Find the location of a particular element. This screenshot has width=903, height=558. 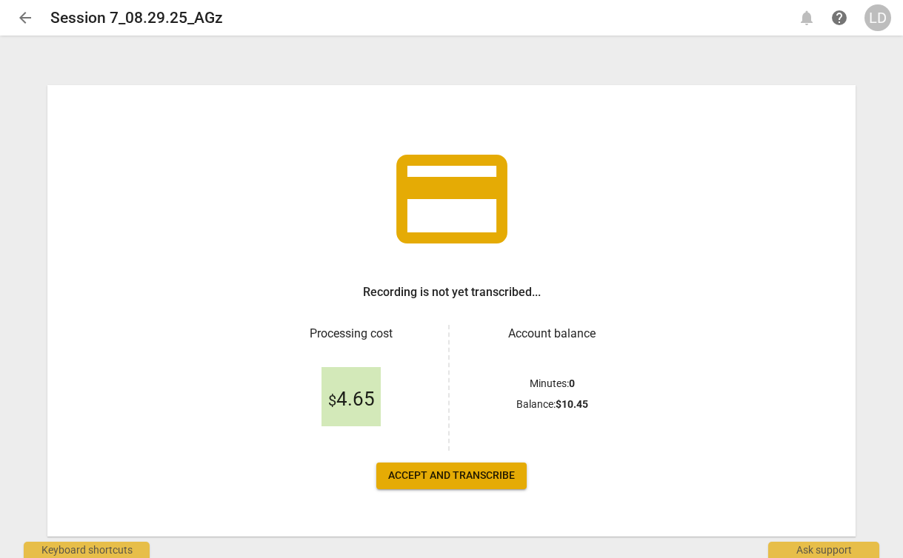

a: Help is located at coordinates (839, 18).